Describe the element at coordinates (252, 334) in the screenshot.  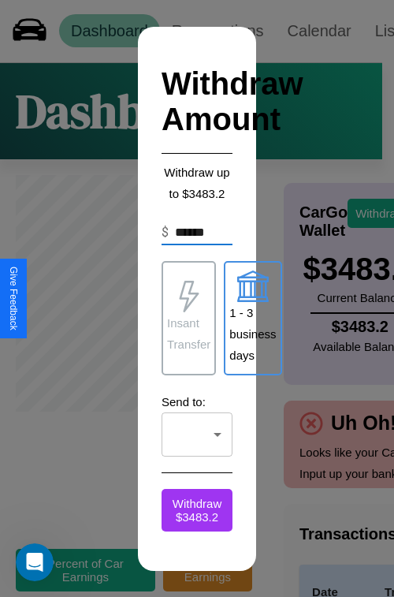
I see `p: 1 - 3 business days` at that location.